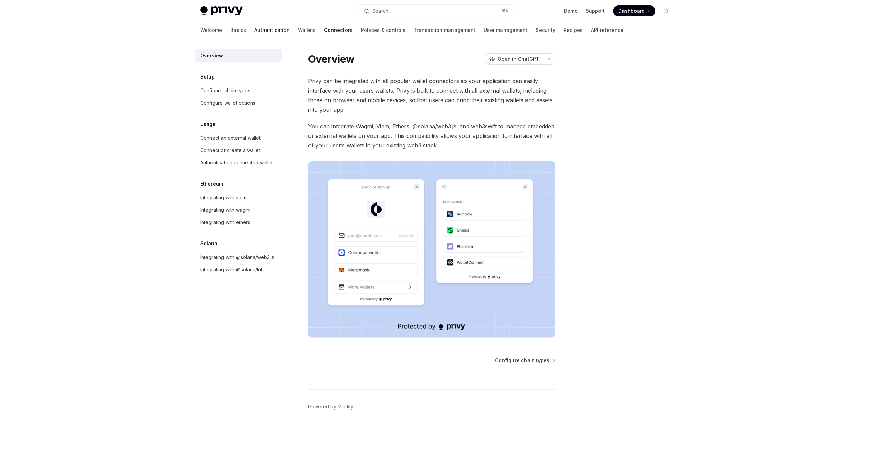 This screenshot has height=450, width=872. Describe the element at coordinates (239, 56) in the screenshot. I see `a: Overview` at that location.